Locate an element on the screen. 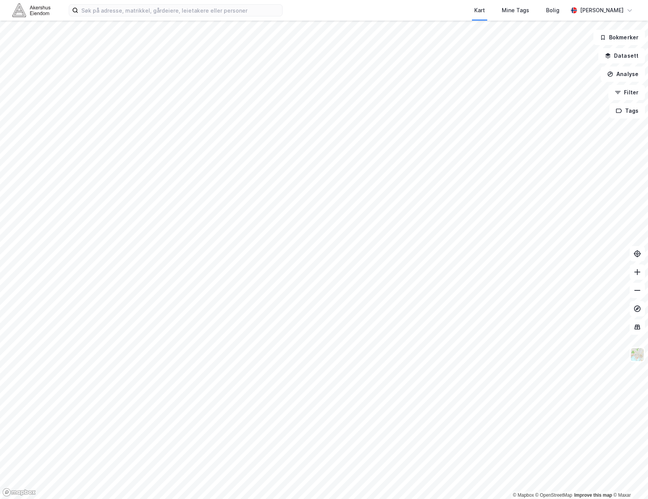  a: OpenStreetMap is located at coordinates (554, 495).